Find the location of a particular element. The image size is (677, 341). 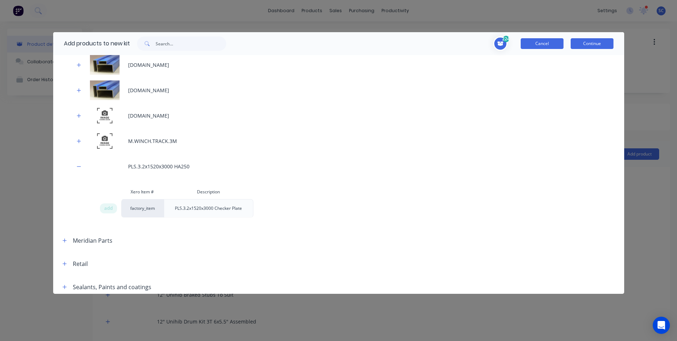

div: add is located at coordinates (109, 208).